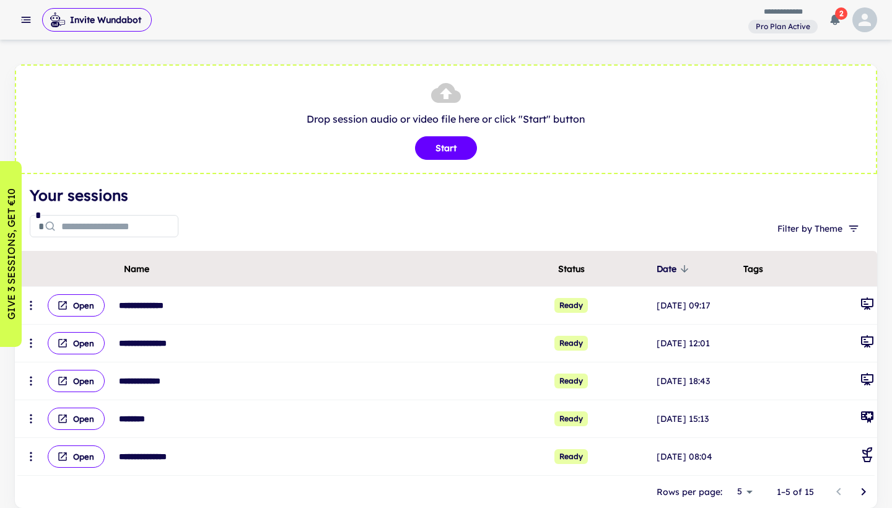 This screenshot has height=508, width=892. I want to click on span: Pro Plan Active, so click(783, 27).